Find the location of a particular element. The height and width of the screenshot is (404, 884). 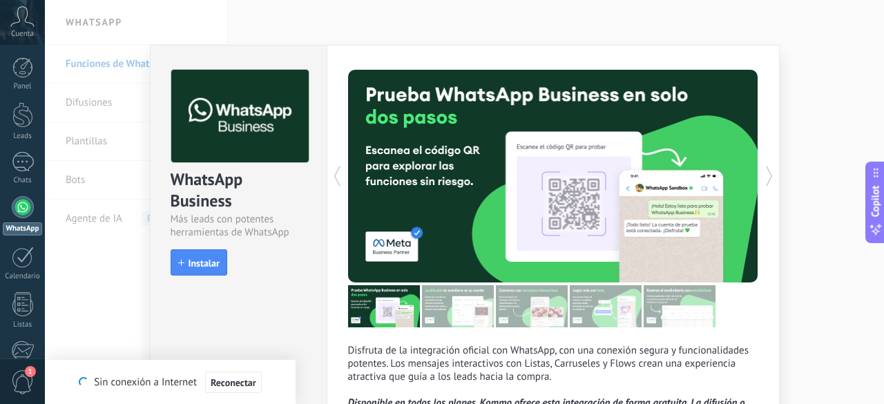

img: tour_image_7a4924cebc22ed9e3259523e50fe4fd6.png is located at coordinates (384, 306).